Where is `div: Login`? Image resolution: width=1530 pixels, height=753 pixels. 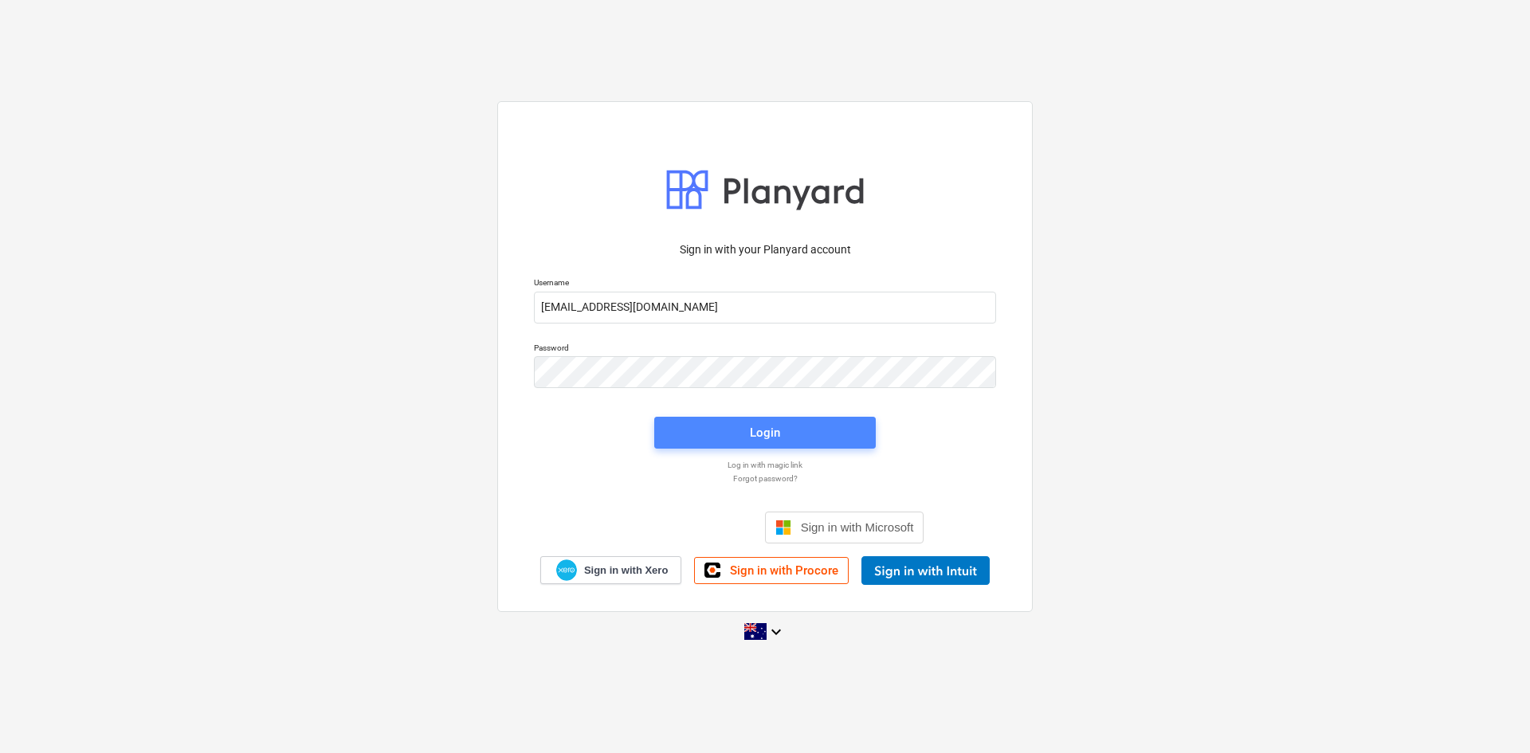
div: Login is located at coordinates (765, 433).